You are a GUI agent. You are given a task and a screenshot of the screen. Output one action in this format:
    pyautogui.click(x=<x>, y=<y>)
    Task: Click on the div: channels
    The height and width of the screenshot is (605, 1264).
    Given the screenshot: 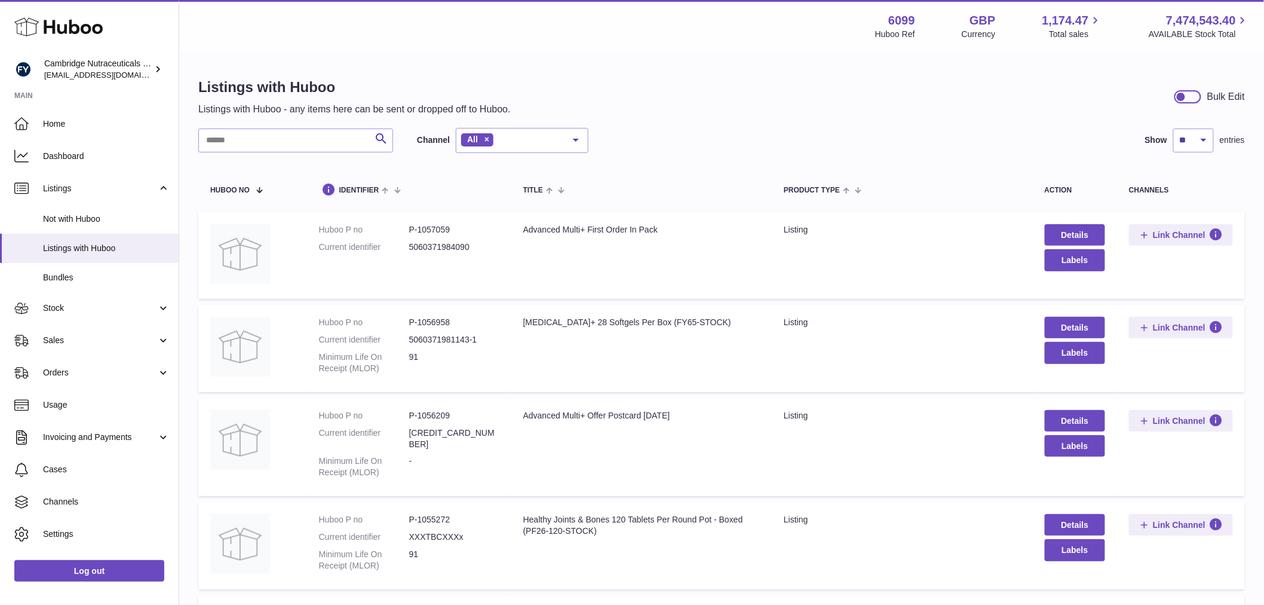 What is the action you would take?
    pyautogui.click(x=1181, y=190)
    